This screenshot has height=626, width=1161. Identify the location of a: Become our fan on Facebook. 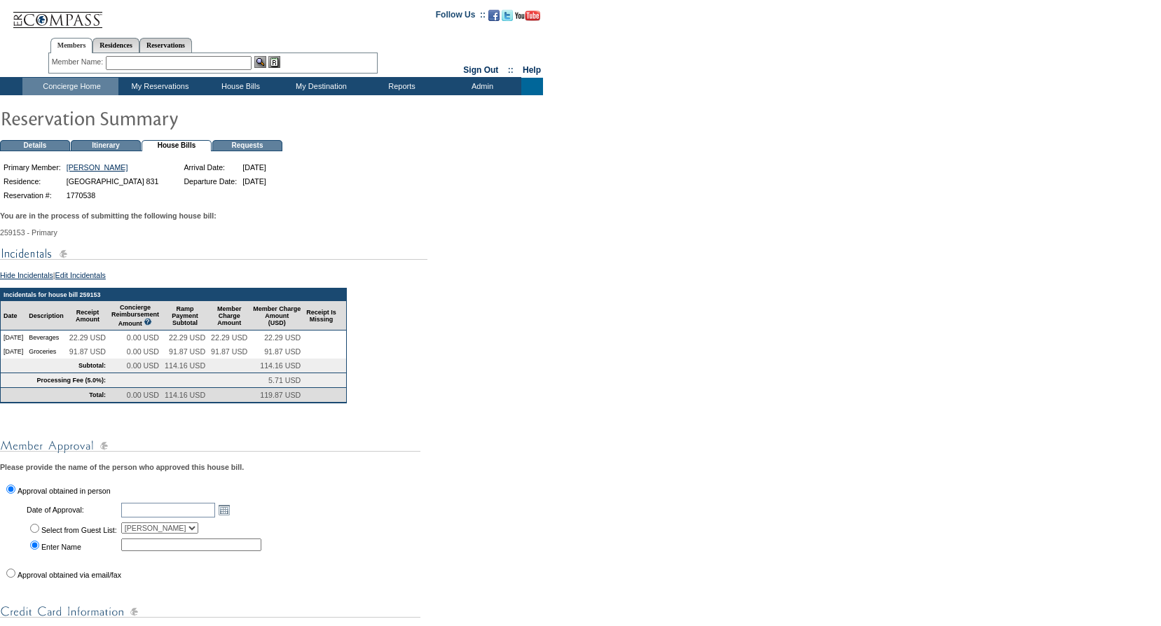
(494, 18).